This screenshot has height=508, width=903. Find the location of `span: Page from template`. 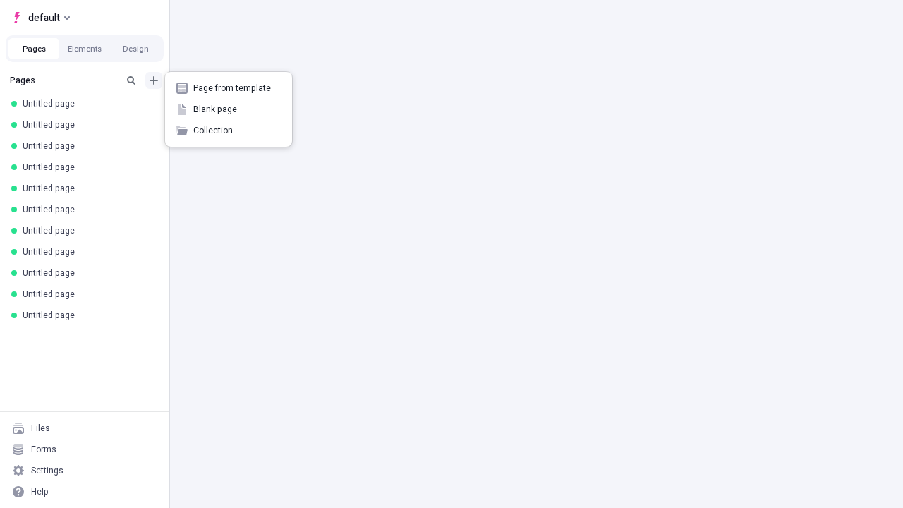

span: Page from template is located at coordinates (237, 88).